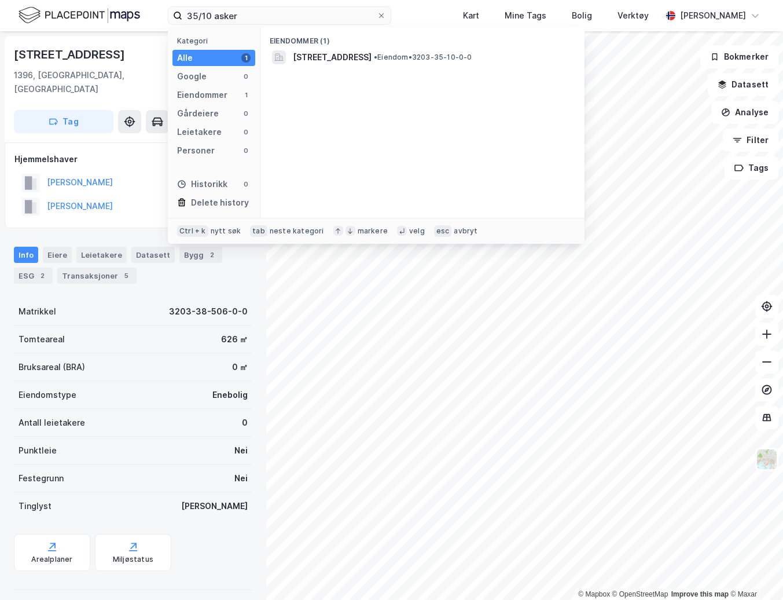 The image size is (783, 600). What do you see at coordinates (192, 76) in the screenshot?
I see `div: Google` at bounding box center [192, 76].